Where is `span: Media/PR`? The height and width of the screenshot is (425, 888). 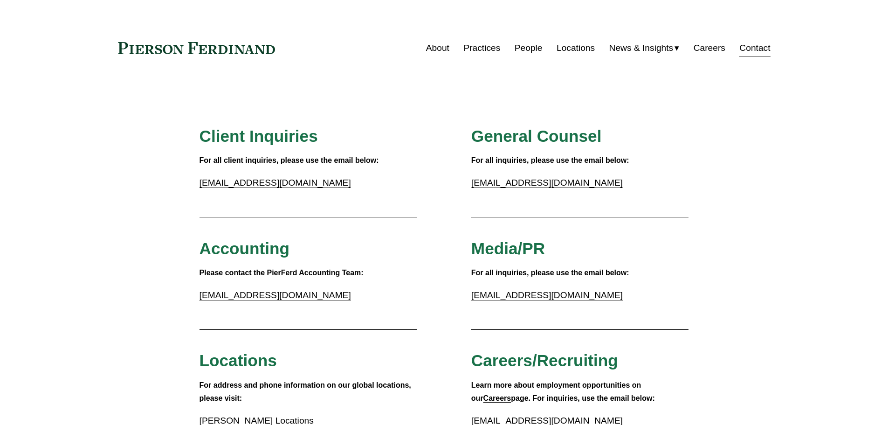 span: Media/PR is located at coordinates (508, 248).